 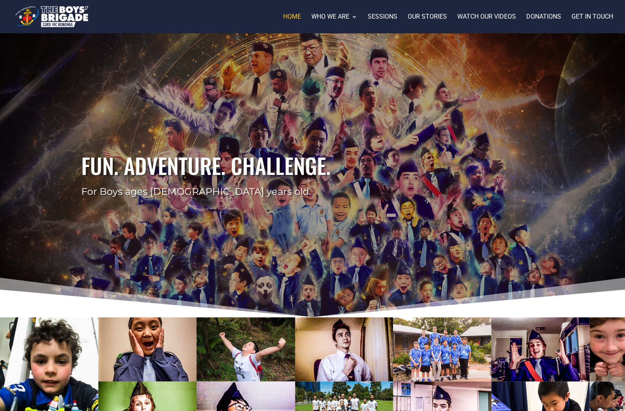 What do you see at coordinates (52, 17) in the screenshot?
I see `img: The Boys' Brigade 33rd Vic Boronia` at bounding box center [52, 17].